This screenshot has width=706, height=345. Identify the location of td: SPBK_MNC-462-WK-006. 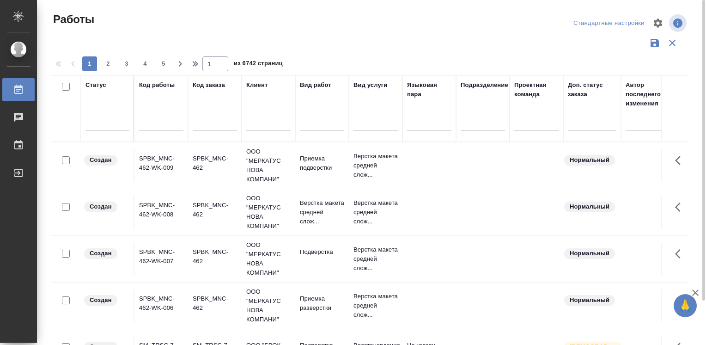
(161, 306).